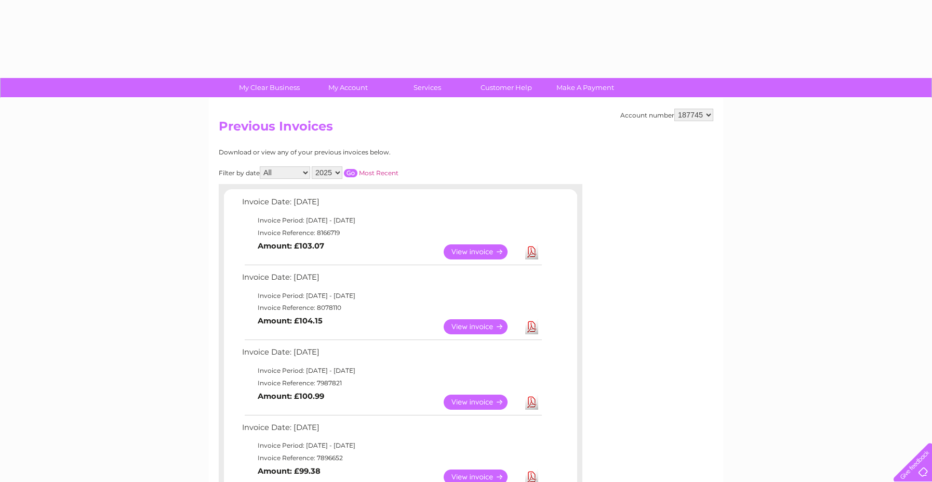 Image resolution: width=932 pixels, height=482 pixels. What do you see at coordinates (391, 458) in the screenshot?
I see `td: Invoice Reference: 7896652` at bounding box center [391, 458].